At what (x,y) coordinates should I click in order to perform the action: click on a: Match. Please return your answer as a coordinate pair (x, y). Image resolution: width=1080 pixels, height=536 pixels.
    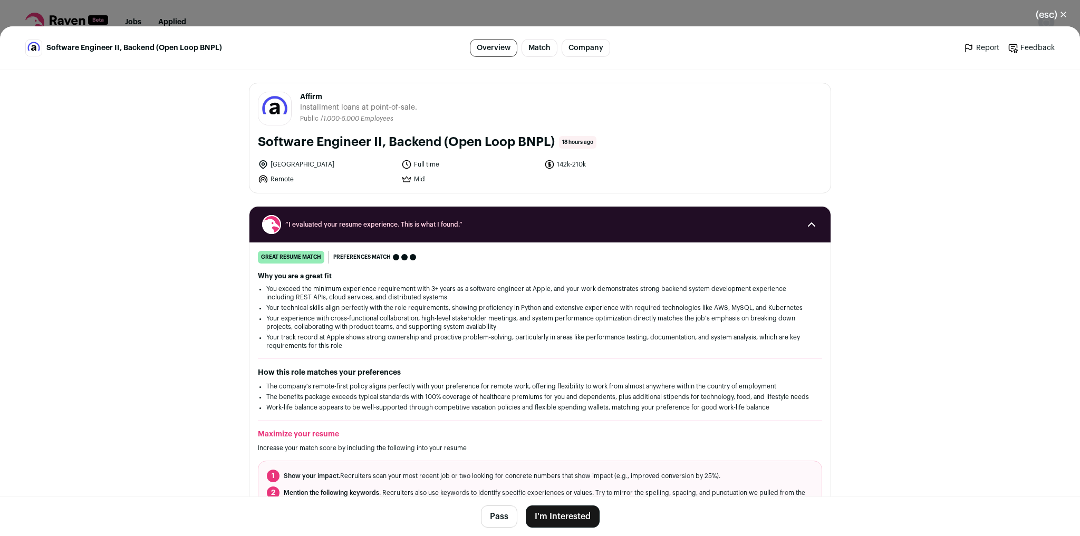
    Looking at the image, I should click on (539, 48).